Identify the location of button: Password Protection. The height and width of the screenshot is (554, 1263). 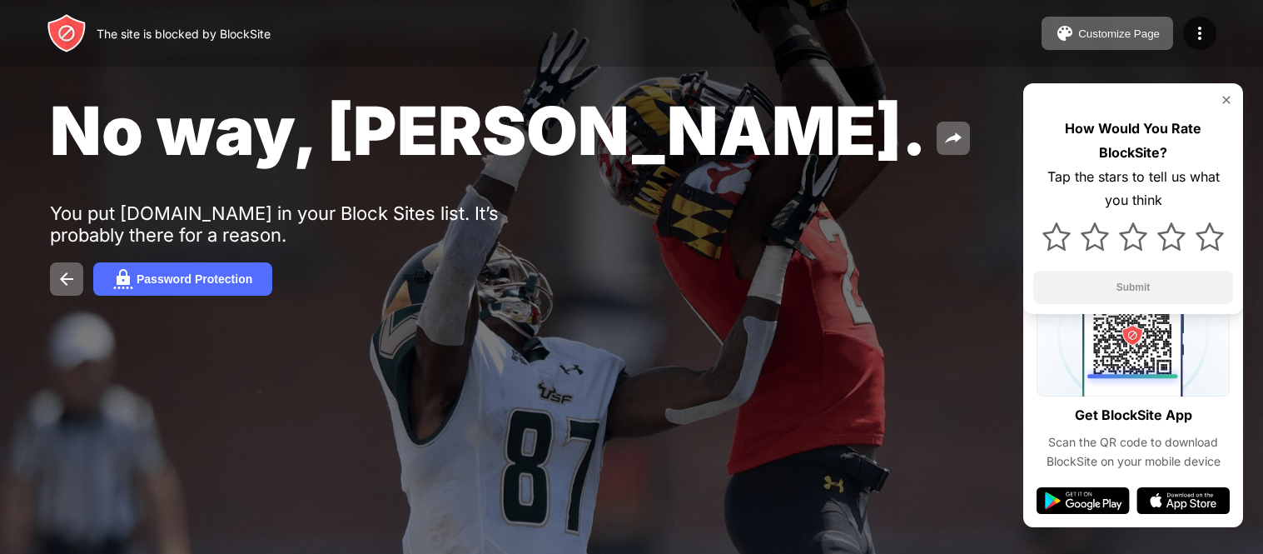
(182, 279).